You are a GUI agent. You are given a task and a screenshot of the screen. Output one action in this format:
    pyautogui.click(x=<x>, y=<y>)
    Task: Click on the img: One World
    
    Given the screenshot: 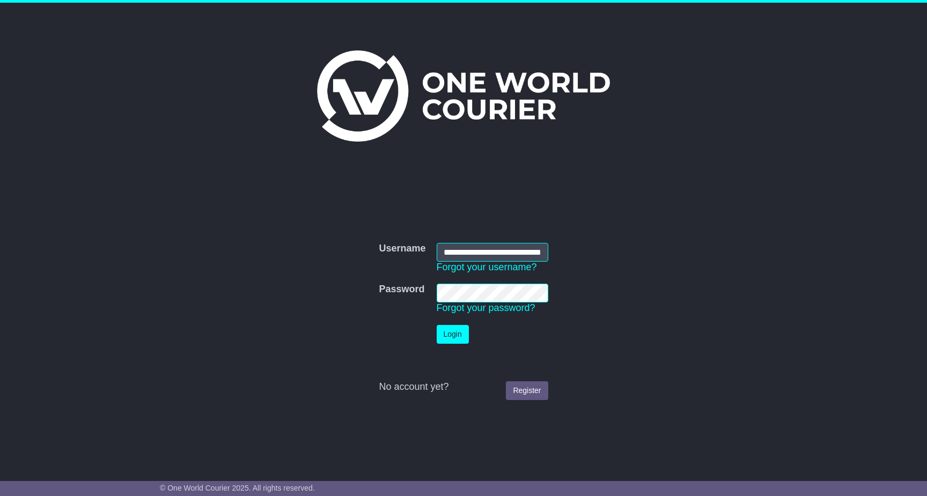 What is the action you would take?
    pyautogui.click(x=464, y=96)
    